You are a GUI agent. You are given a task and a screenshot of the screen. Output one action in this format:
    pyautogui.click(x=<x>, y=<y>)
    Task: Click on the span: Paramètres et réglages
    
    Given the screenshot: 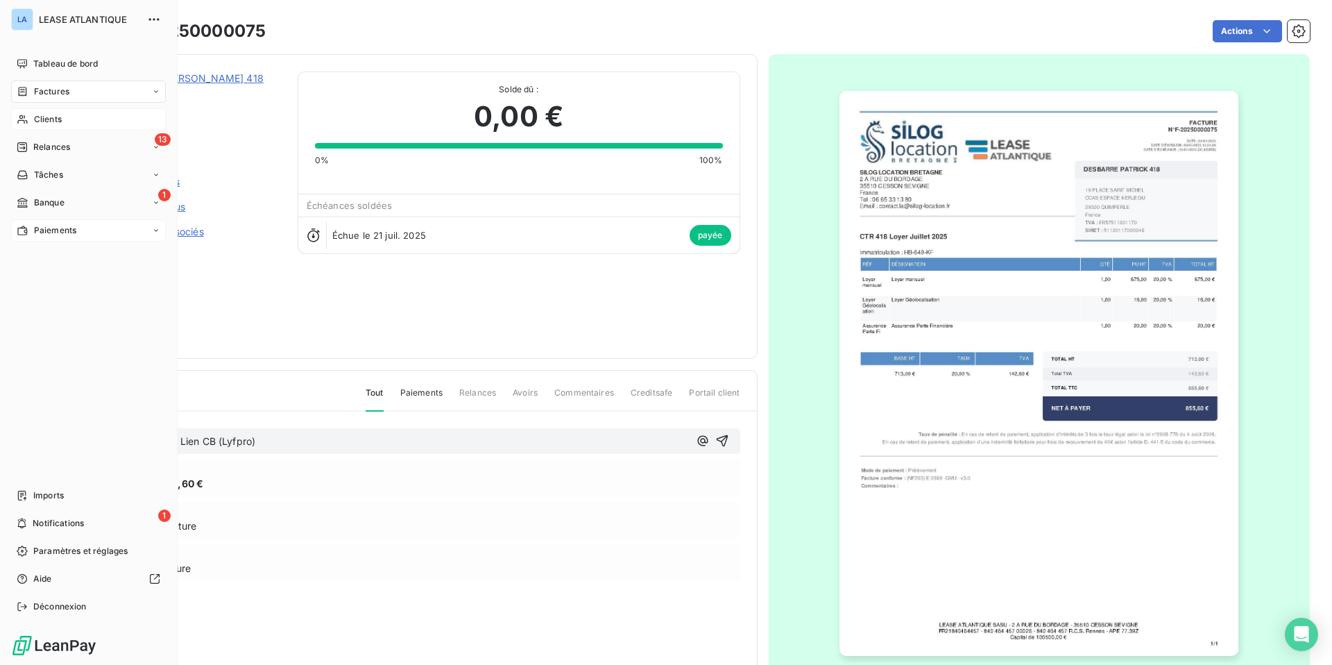 What is the action you would take?
    pyautogui.click(x=80, y=551)
    